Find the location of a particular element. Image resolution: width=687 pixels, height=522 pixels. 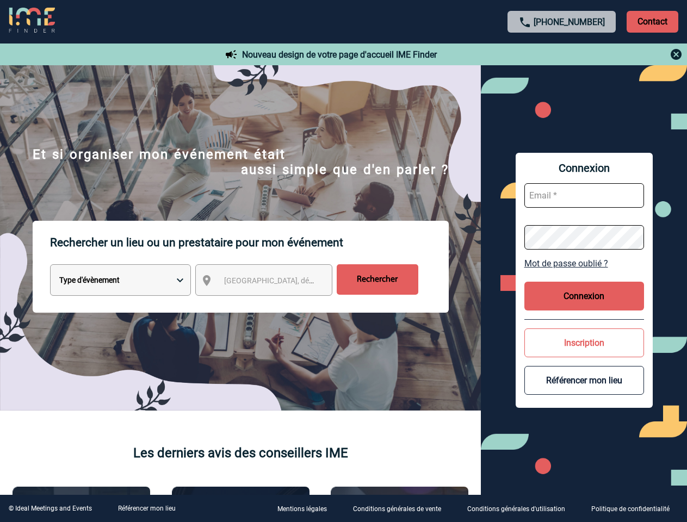

span: Connexion is located at coordinates (584, 168).